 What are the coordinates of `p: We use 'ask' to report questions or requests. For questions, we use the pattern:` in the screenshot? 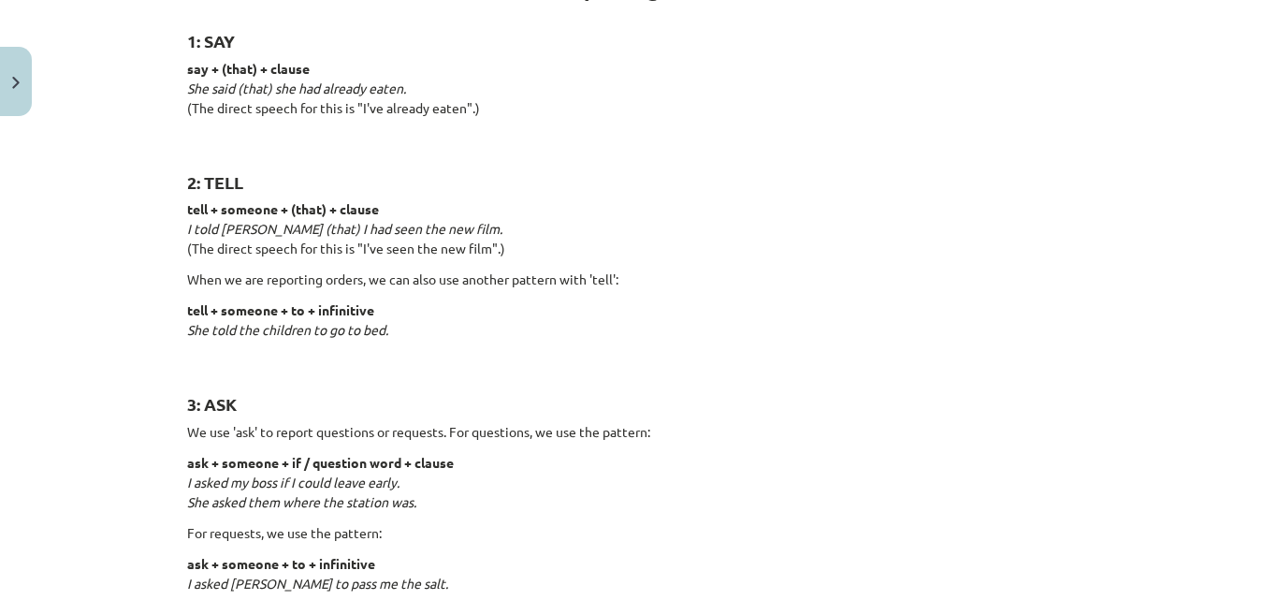 It's located at (639, 431).